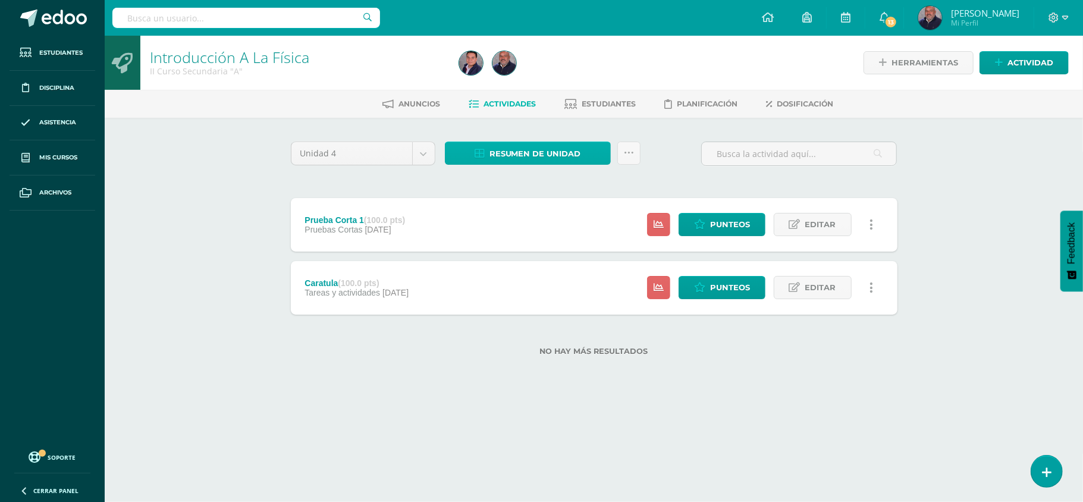 The image size is (1083, 502). I want to click on a: Soporte, so click(52, 456).